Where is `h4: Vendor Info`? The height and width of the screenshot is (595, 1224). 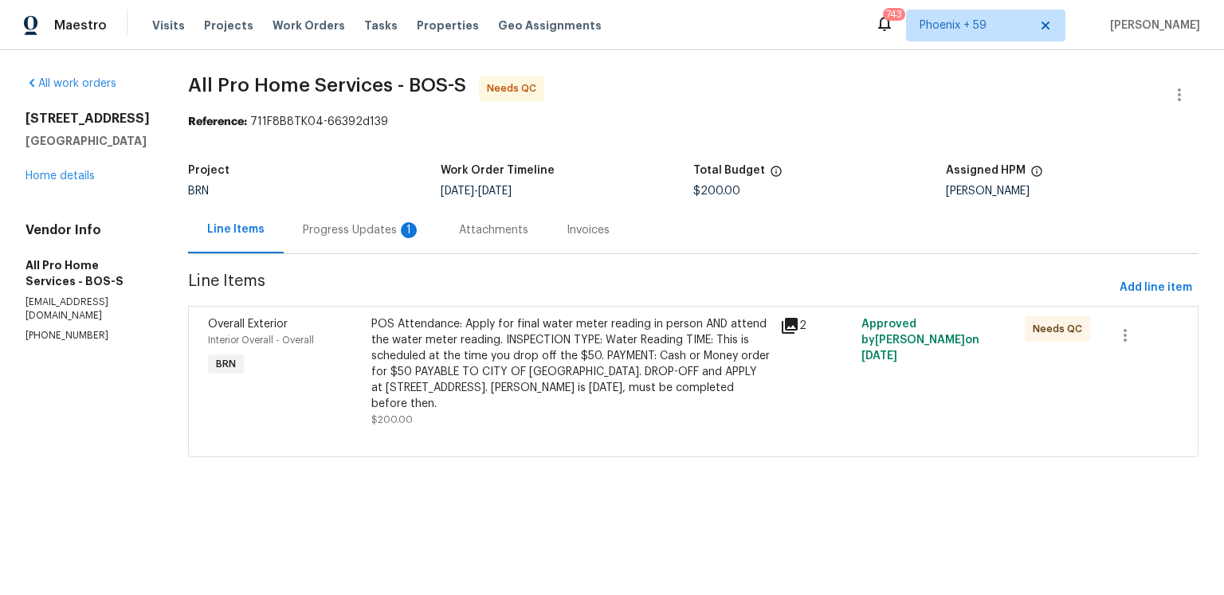
h4: Vendor Info is located at coordinates (88, 230).